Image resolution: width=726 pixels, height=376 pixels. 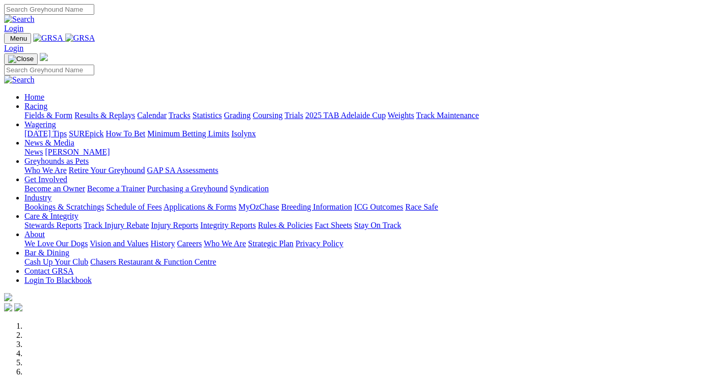 I want to click on a: Statistics, so click(x=207, y=115).